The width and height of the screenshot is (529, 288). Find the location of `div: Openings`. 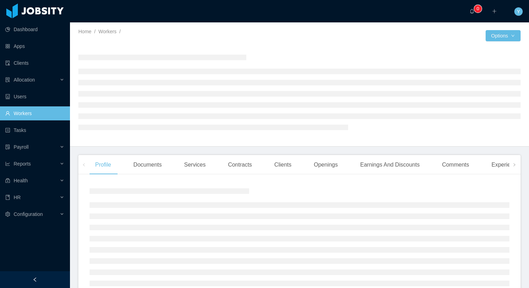

div: Openings is located at coordinates (326, 165).